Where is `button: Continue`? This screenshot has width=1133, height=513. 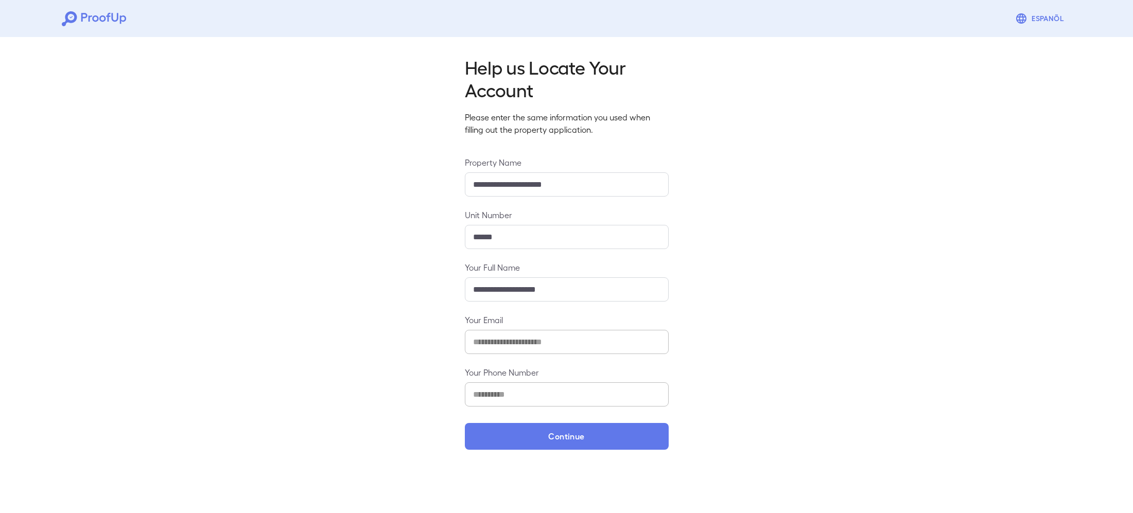 button: Continue is located at coordinates (567, 437).